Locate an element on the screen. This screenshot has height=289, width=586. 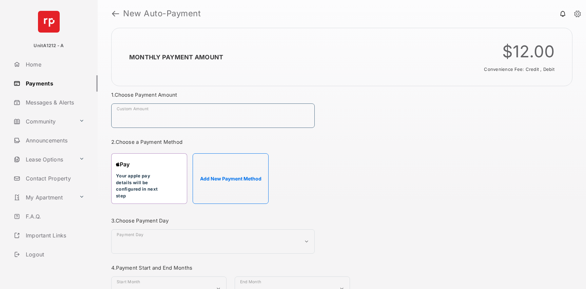
img: svg+xml;base64,PHN2ZyB4bWxucz0iaHR0cDovL3d3dy53My5vcmcvMjAwMC9zdmciIHdpZHRoPSI2NCIgaGVpZ2h0PSI2NC... is located at coordinates (49, 22).